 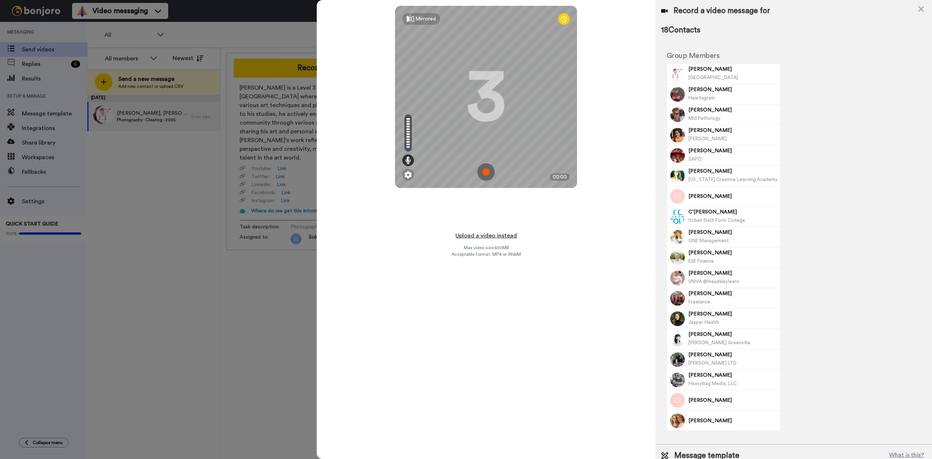 What do you see at coordinates (678, 298) in the screenshot?
I see `img: Image of Tilly Padley` at bounding box center [678, 298].